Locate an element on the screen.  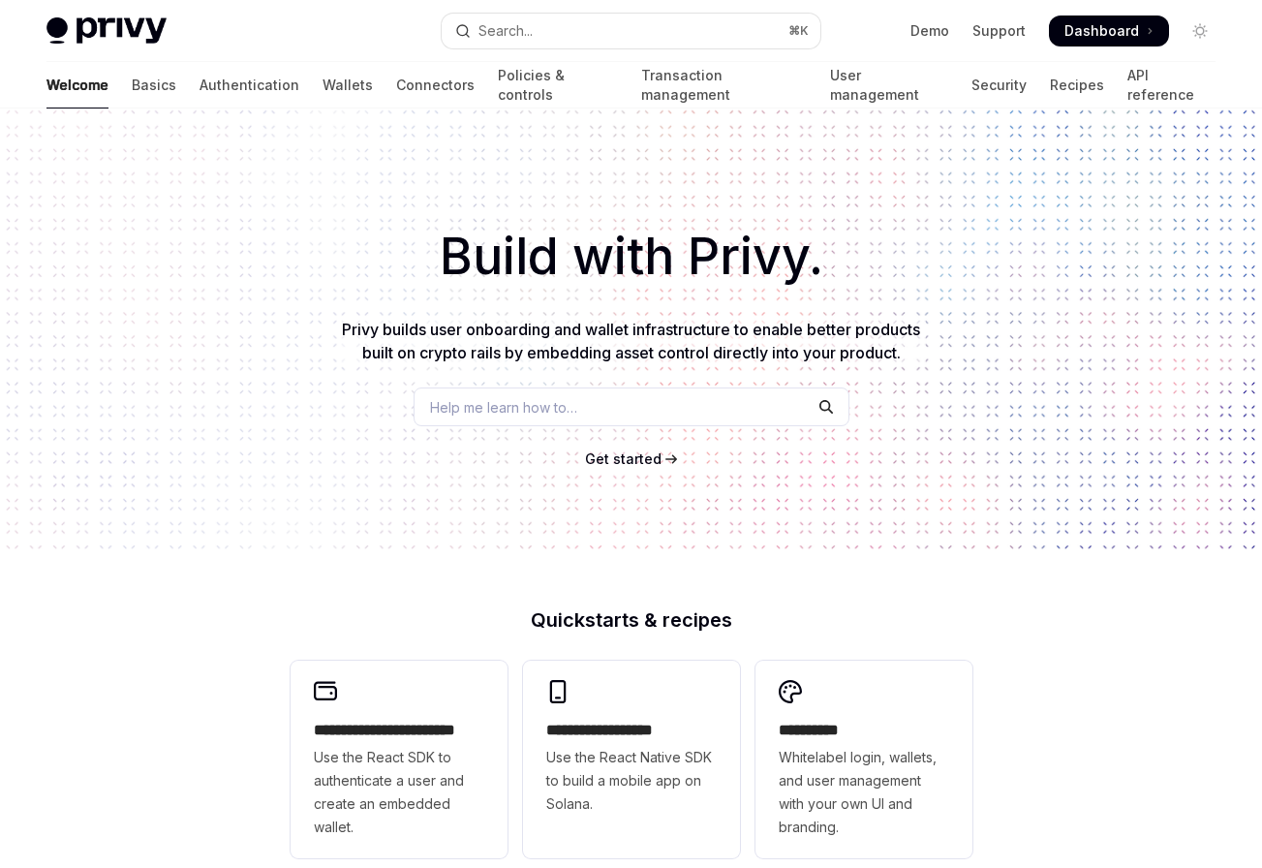
button: Open search is located at coordinates (631, 31).